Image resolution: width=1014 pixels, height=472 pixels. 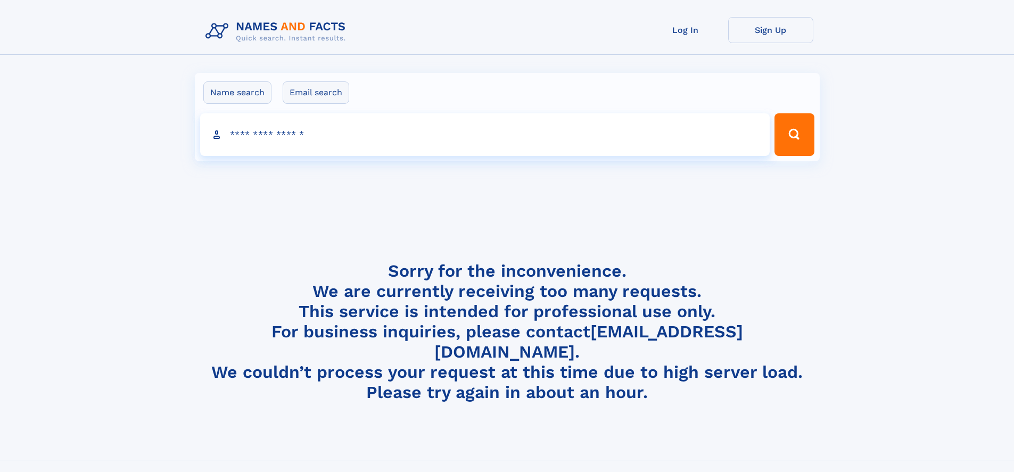 I want to click on img: Logo Names and Facts, so click(x=278, y=31).